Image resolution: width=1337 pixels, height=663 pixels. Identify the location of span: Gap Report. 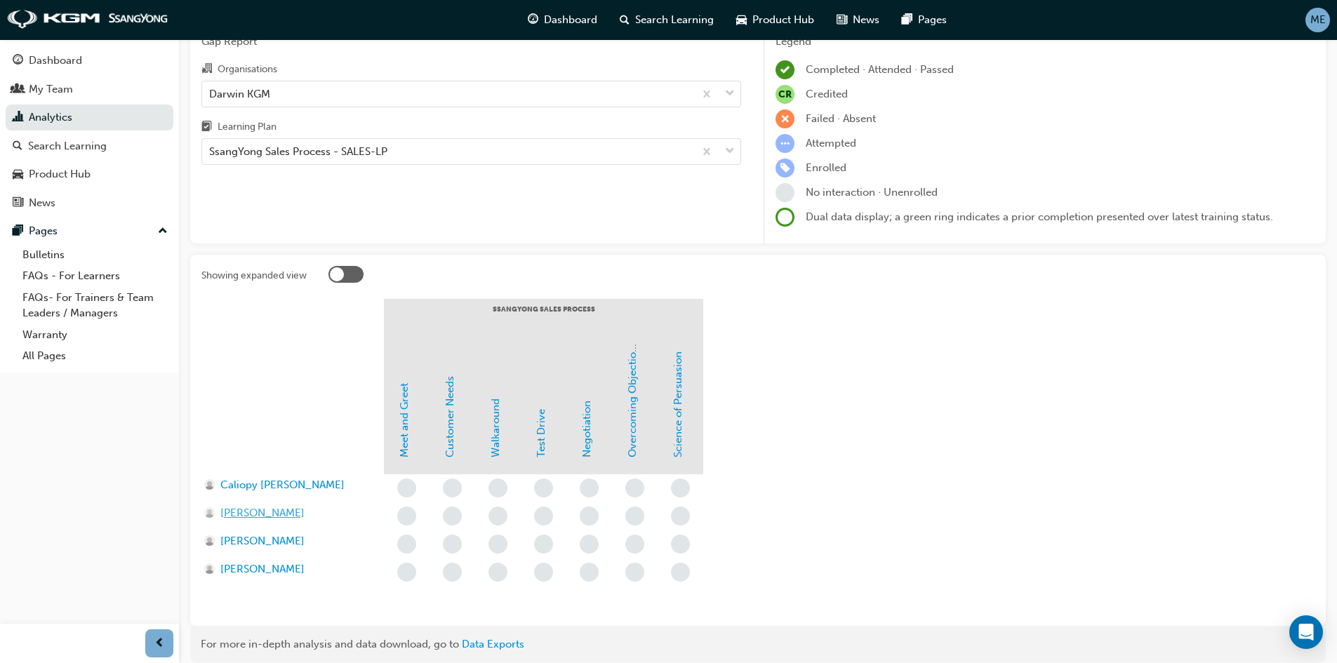
(471, 41).